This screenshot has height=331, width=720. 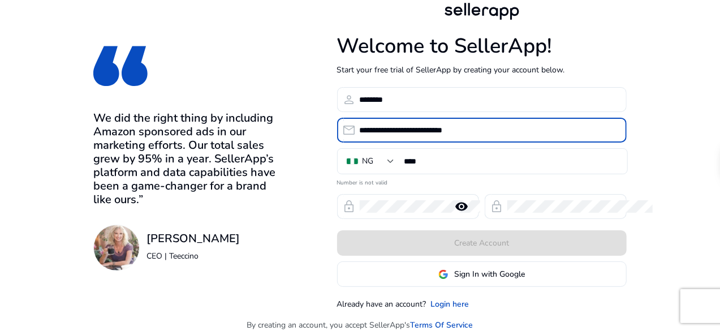 What do you see at coordinates (462, 206) in the screenshot?
I see `mat-icon: remove_red_eye` at bounding box center [462, 206].